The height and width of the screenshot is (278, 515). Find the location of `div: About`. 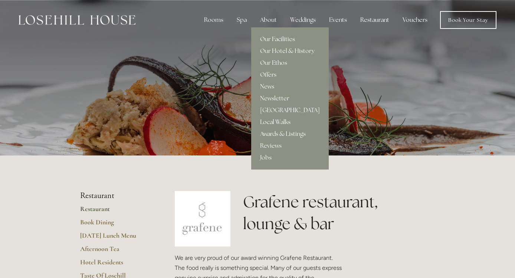

div: About is located at coordinates (268, 20).